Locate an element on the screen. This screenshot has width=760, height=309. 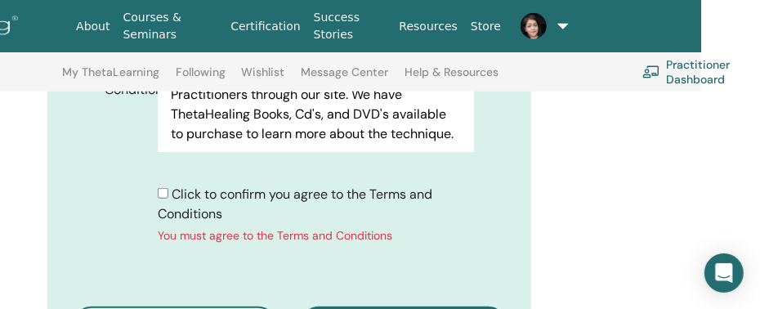
a: My ThetaLearning is located at coordinates (110, 78).